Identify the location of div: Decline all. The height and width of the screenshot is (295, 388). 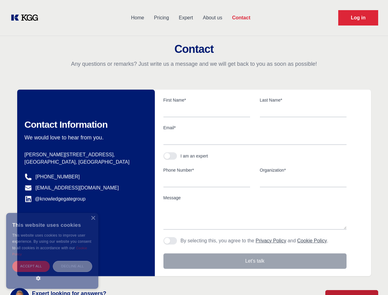
(73, 266).